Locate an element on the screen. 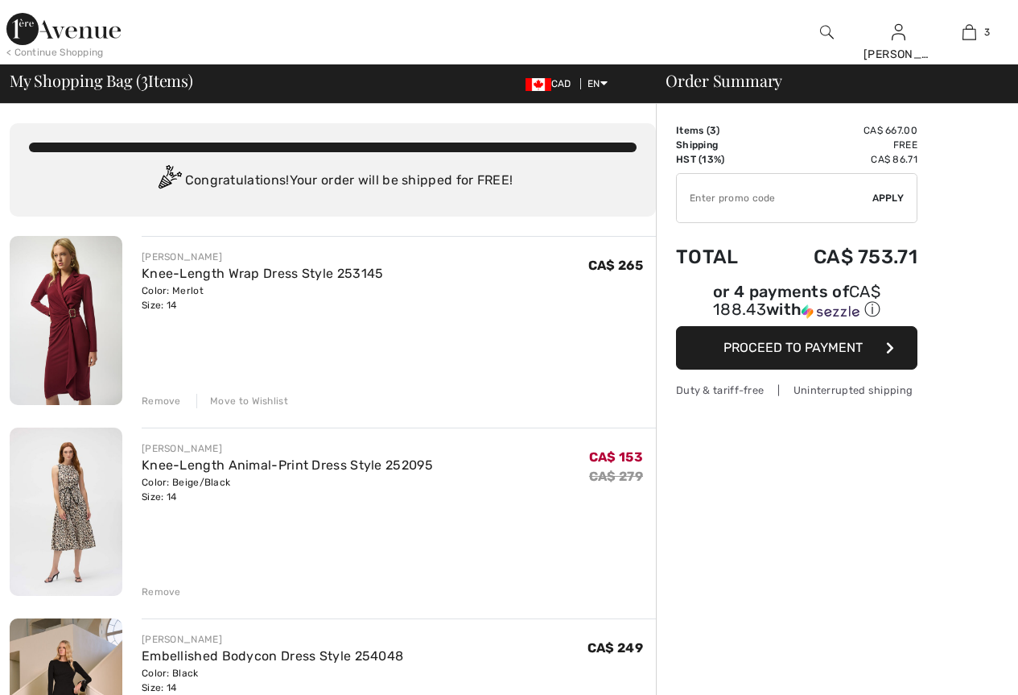 The image size is (1018, 695). button: Proceed to Payment is located at coordinates (797, 348).